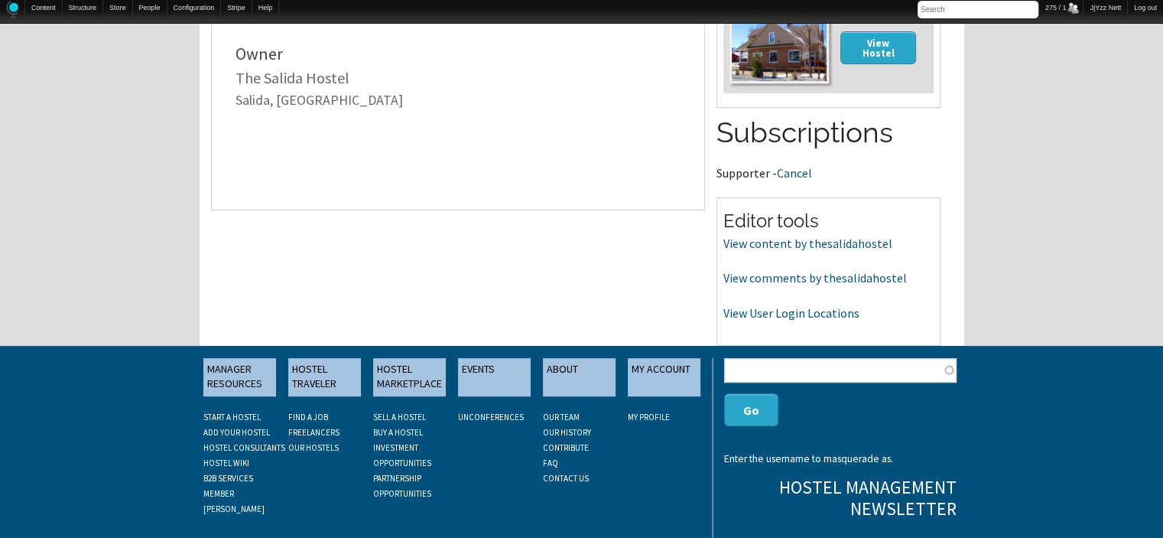 Image resolution: width=1163 pixels, height=538 pixels. Describe the element at coordinates (551, 463) in the screenshot. I see `a: FAQ` at that location.